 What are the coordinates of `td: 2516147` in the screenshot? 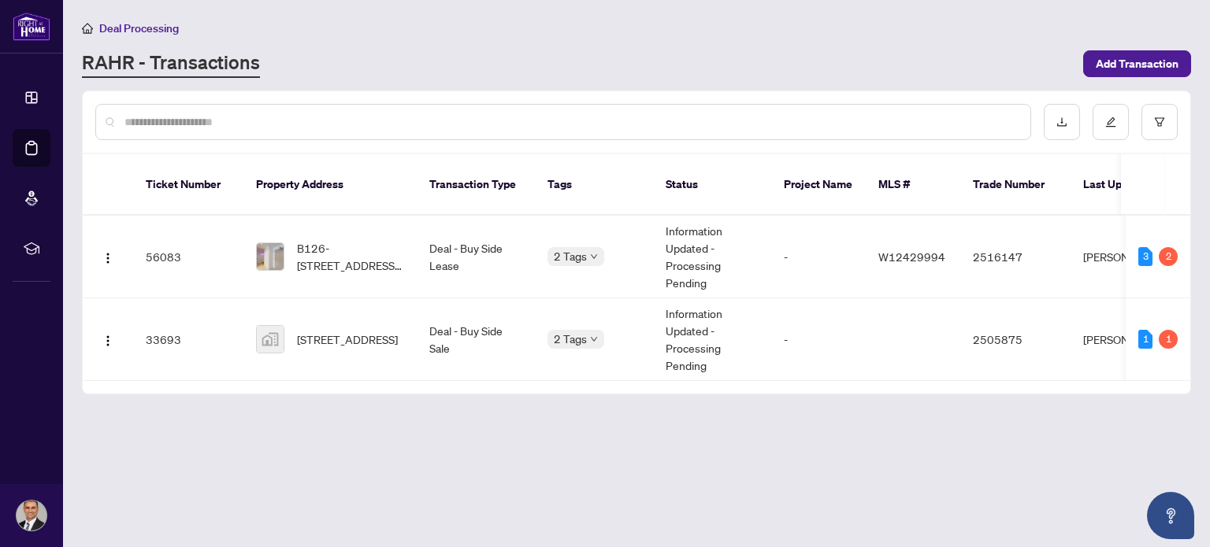 It's located at (1015, 257).